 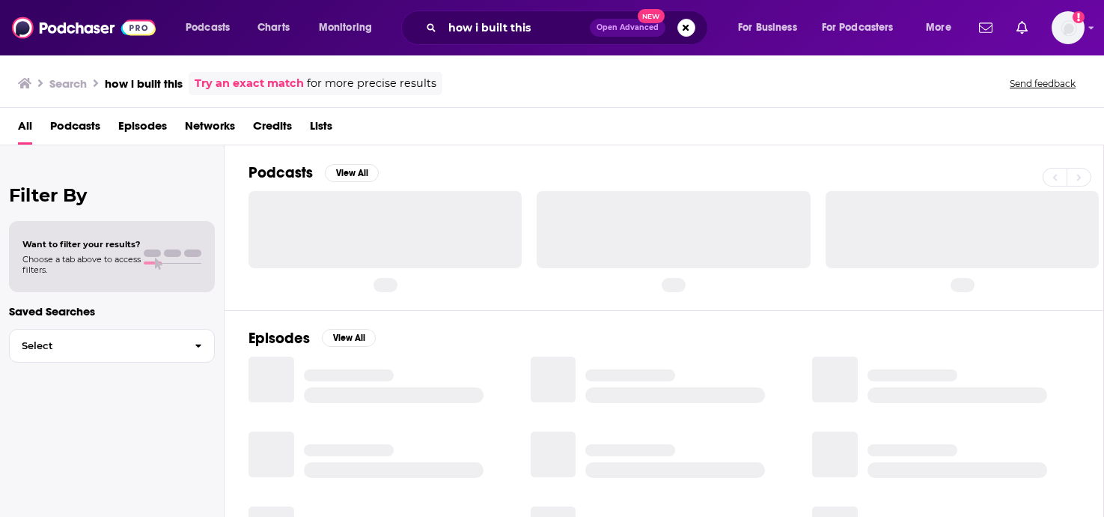 What do you see at coordinates (84, 28) in the screenshot?
I see `img: Podchaser - Follow, Share and Rate Podcasts` at bounding box center [84, 28].